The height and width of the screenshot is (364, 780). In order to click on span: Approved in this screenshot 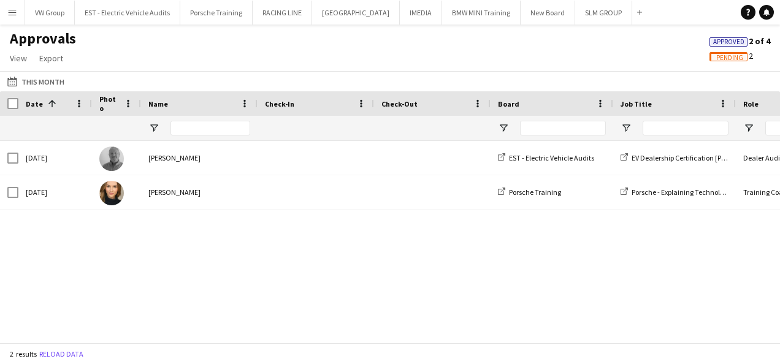, I will do `click(729, 42)`.